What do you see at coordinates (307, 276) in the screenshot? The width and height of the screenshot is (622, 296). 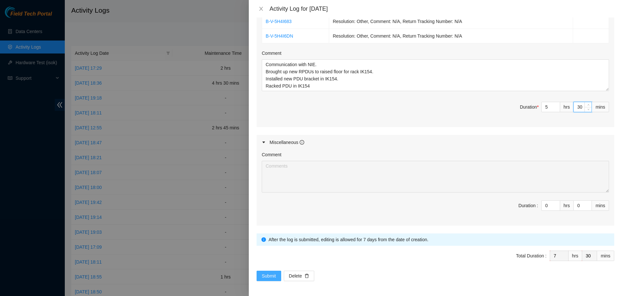 I see `span: delete` at bounding box center [307, 276].